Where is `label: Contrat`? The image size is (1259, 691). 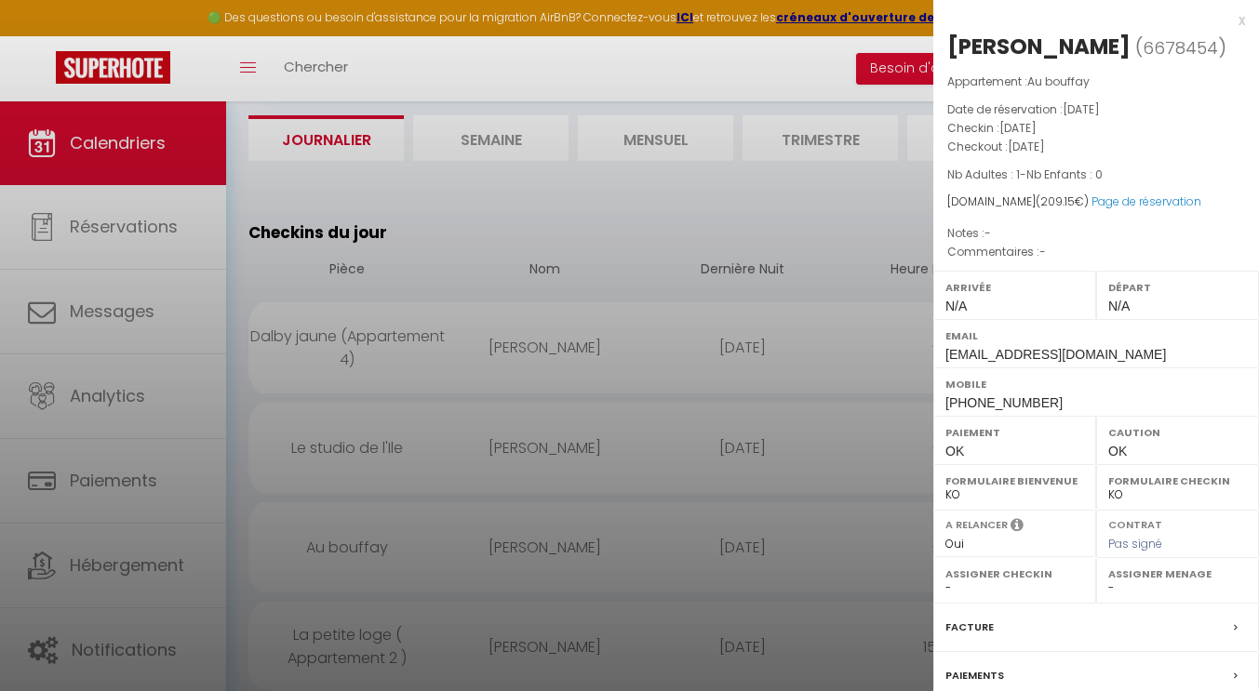 label: Contrat is located at coordinates (1135, 523).